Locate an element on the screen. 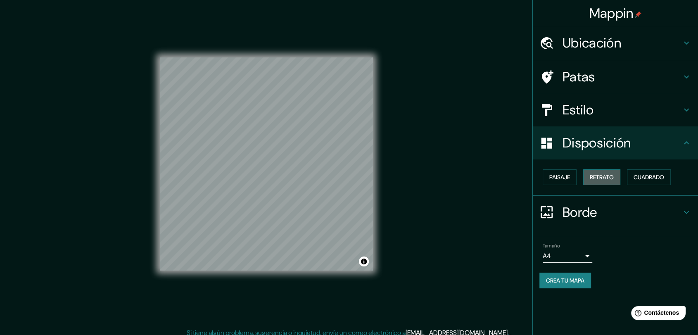  div: A4 is located at coordinates (567, 256).